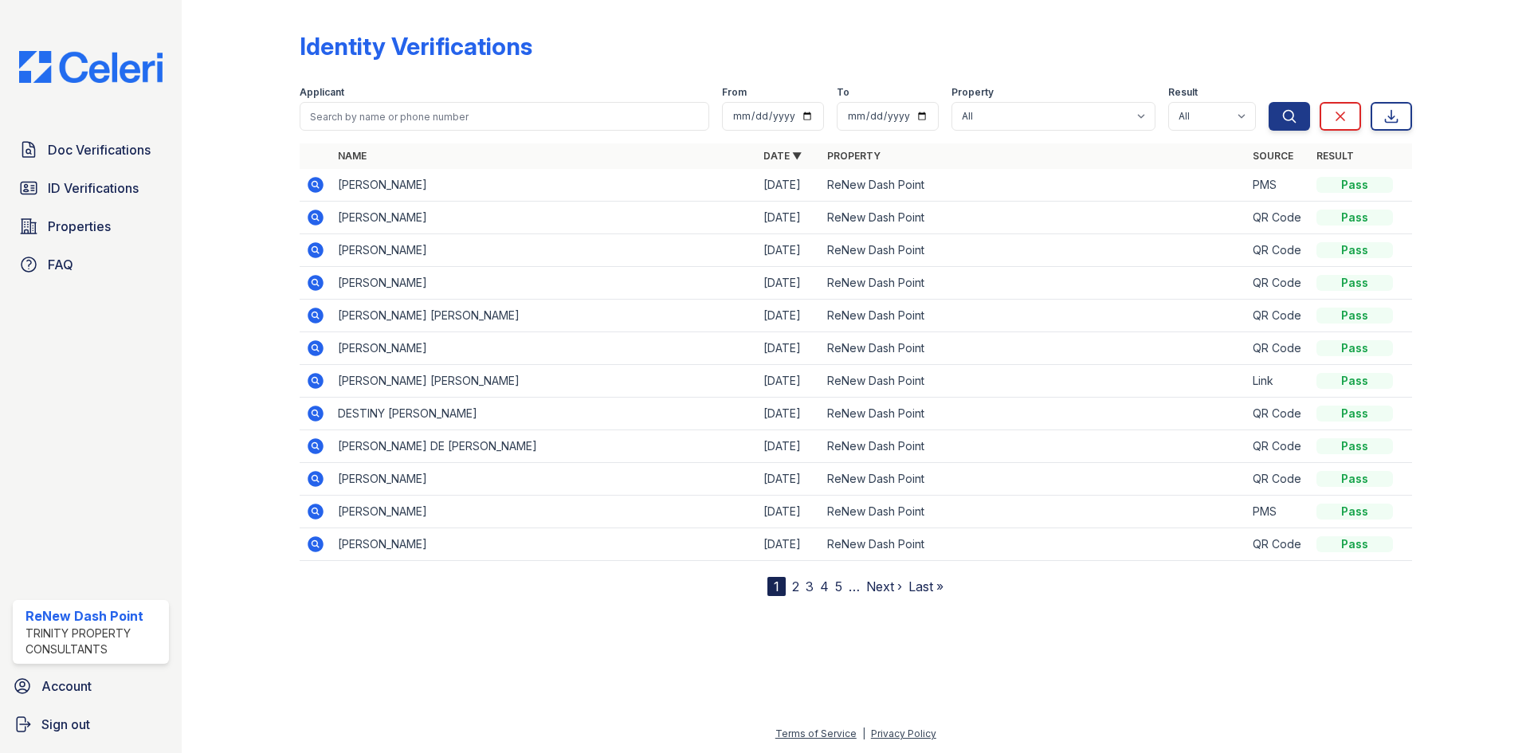  I want to click on a: 4, so click(824, 587).